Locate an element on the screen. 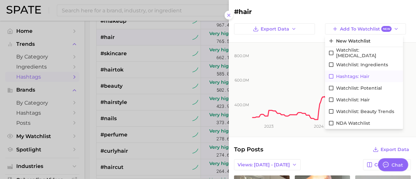 The height and width of the screenshot is (179, 416). span: New Watchlist is located at coordinates (354, 41).